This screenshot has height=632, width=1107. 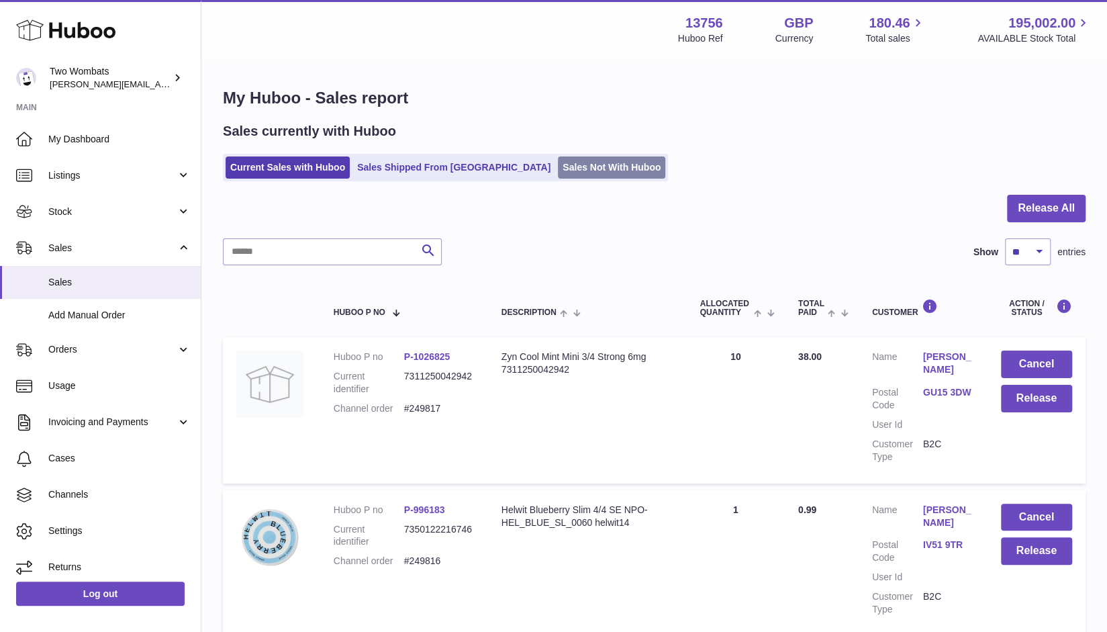 What do you see at coordinates (807, 510) in the screenshot?
I see `span: 0.99` at bounding box center [807, 510].